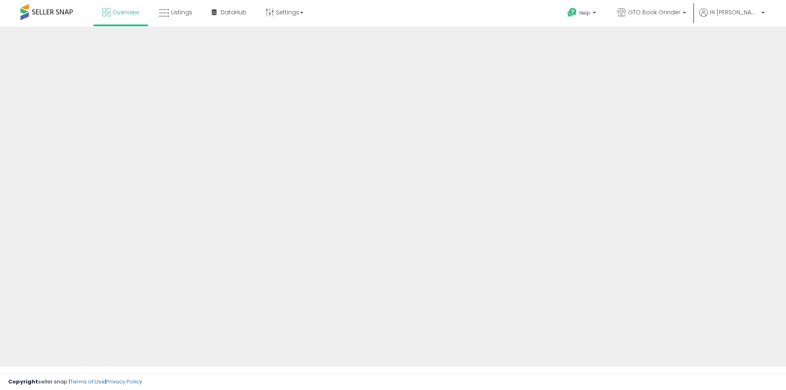 The width and height of the screenshot is (786, 390). What do you see at coordinates (233, 12) in the screenshot?
I see `span: DataHub` at bounding box center [233, 12].